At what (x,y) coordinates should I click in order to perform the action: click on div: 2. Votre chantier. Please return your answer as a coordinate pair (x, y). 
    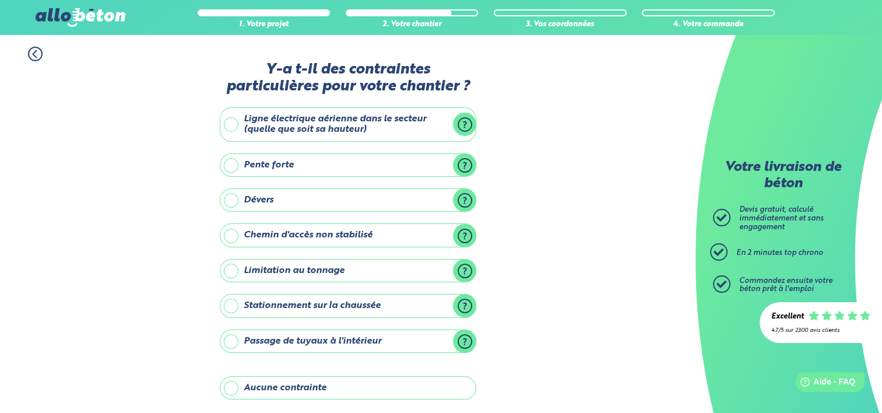
    Looking at the image, I should click on (412, 24).